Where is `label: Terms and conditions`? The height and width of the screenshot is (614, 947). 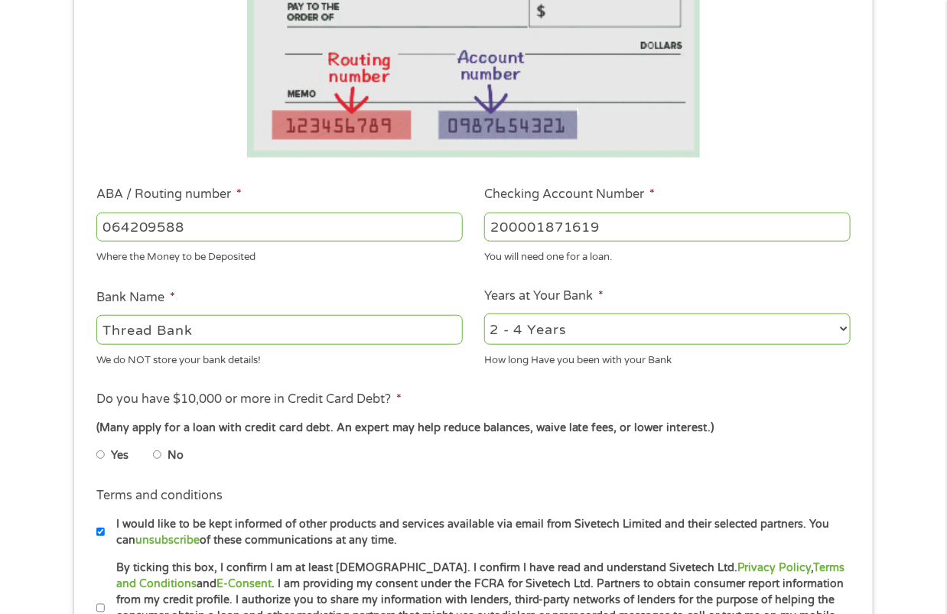 label: Terms and conditions is located at coordinates (159, 496).